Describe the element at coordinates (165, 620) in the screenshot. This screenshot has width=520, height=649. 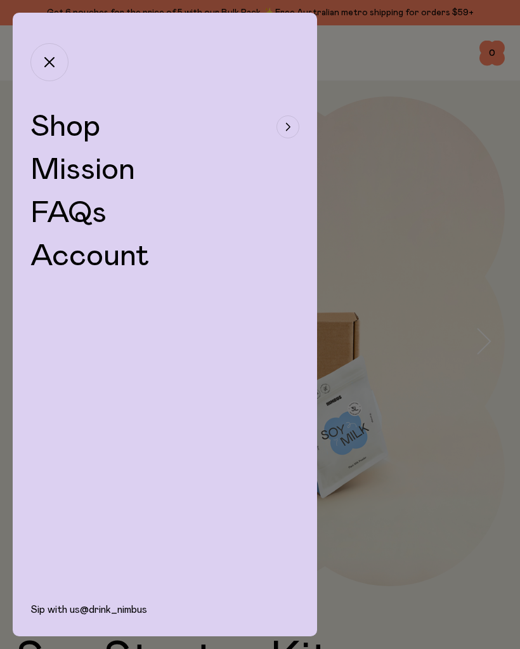
I see `div: Sip with us` at that location.